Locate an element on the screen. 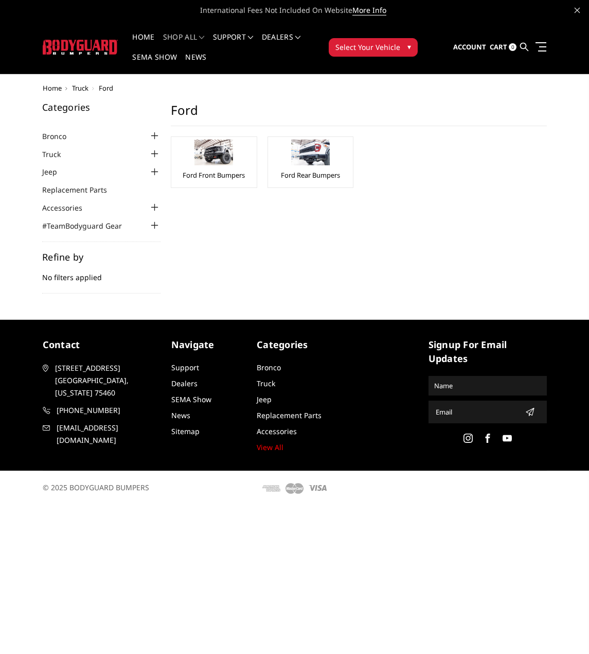 The width and height of the screenshot is (589, 654). h5: Navigate is located at coordinates (209, 344).